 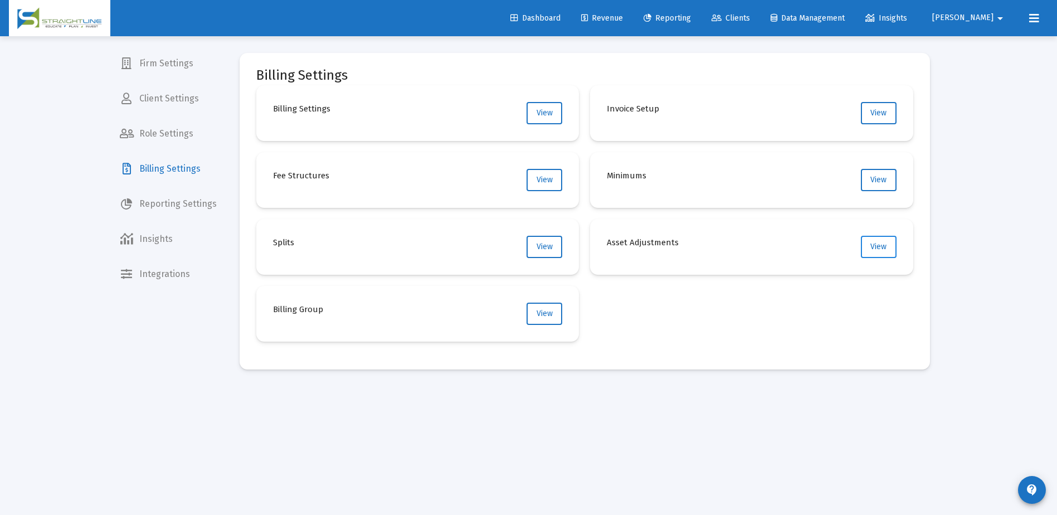 What do you see at coordinates (168, 64) in the screenshot?
I see `a: Firm Settings` at bounding box center [168, 64].